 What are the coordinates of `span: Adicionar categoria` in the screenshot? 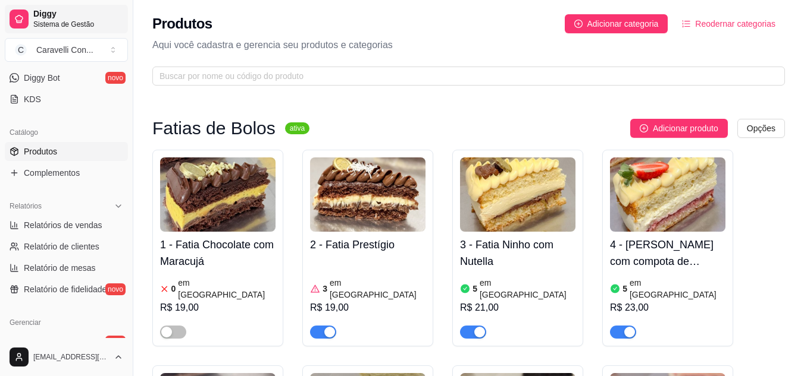 It's located at (623, 24).